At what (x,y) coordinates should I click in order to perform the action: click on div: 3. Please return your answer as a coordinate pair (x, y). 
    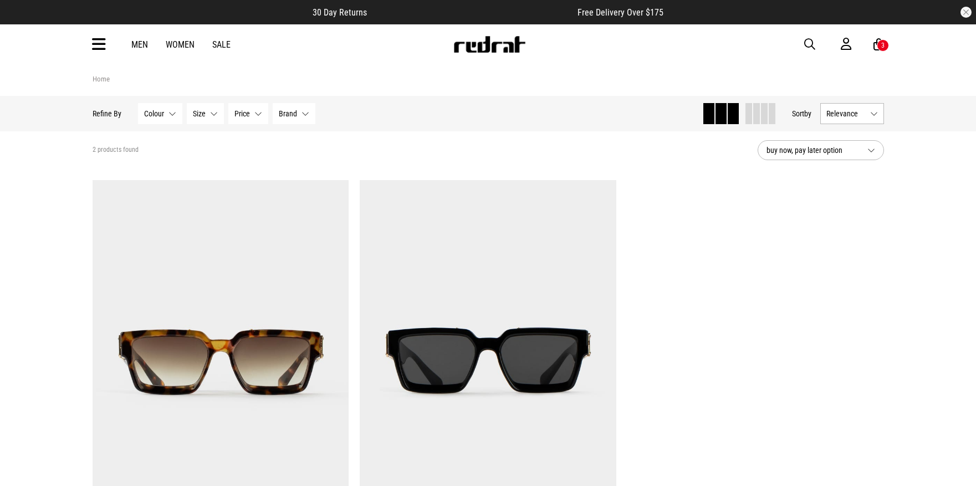
    Looking at the image, I should click on (882, 45).